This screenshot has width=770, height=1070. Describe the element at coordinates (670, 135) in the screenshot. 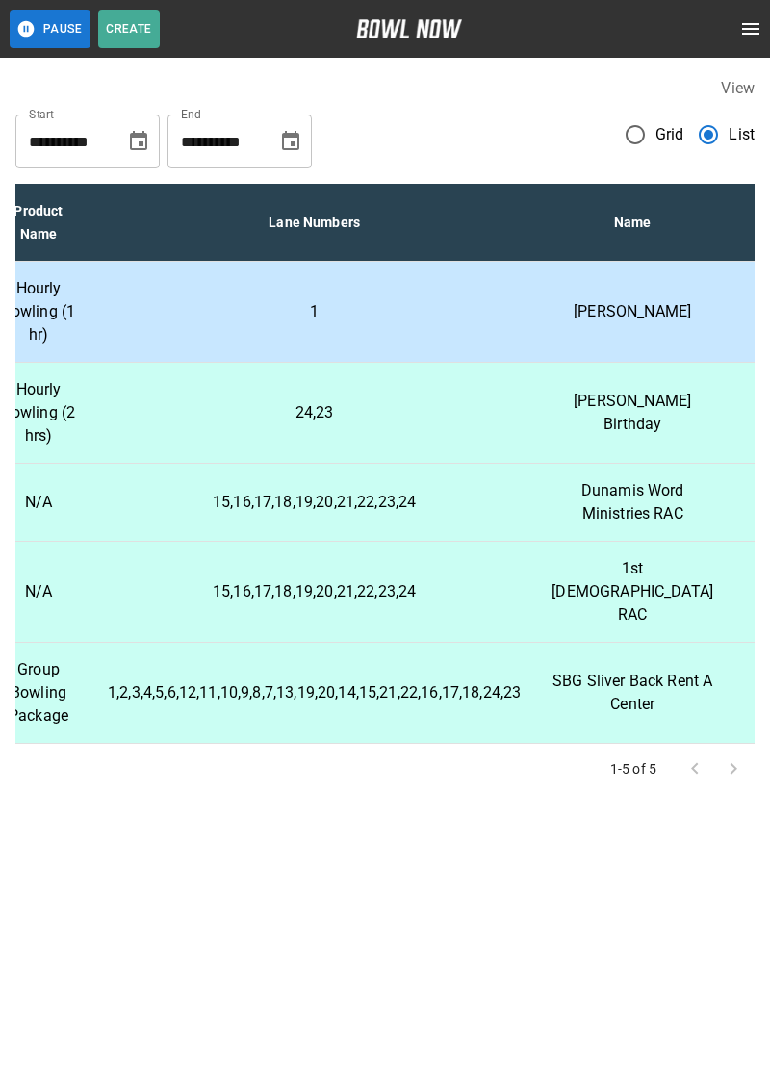

I see `span: Grid` at that location.